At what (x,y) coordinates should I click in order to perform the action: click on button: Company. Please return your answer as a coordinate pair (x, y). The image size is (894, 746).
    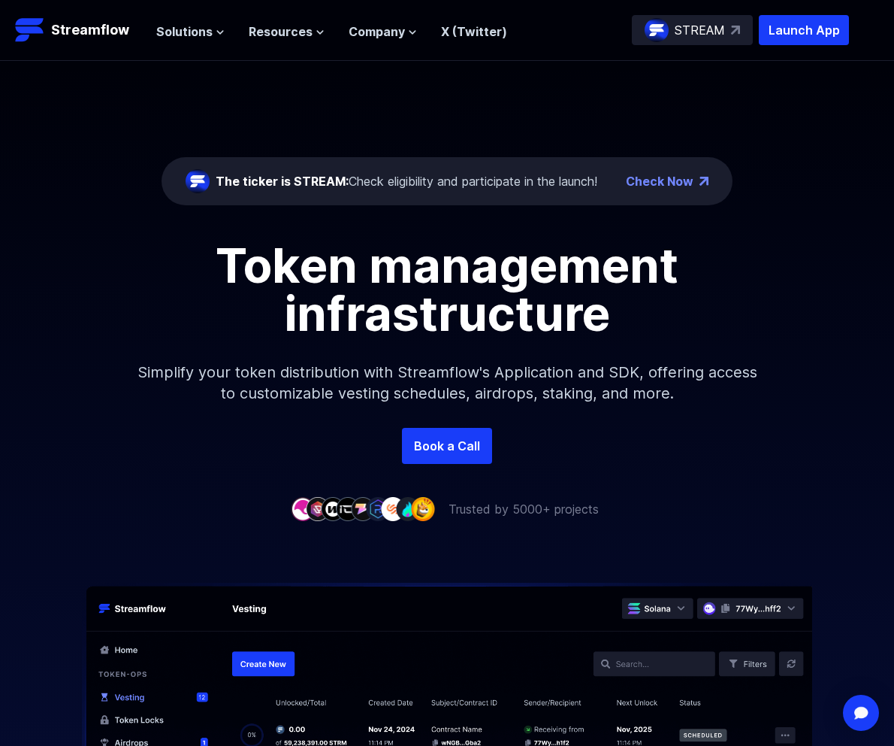
    Looking at the image, I should click on (383, 32).